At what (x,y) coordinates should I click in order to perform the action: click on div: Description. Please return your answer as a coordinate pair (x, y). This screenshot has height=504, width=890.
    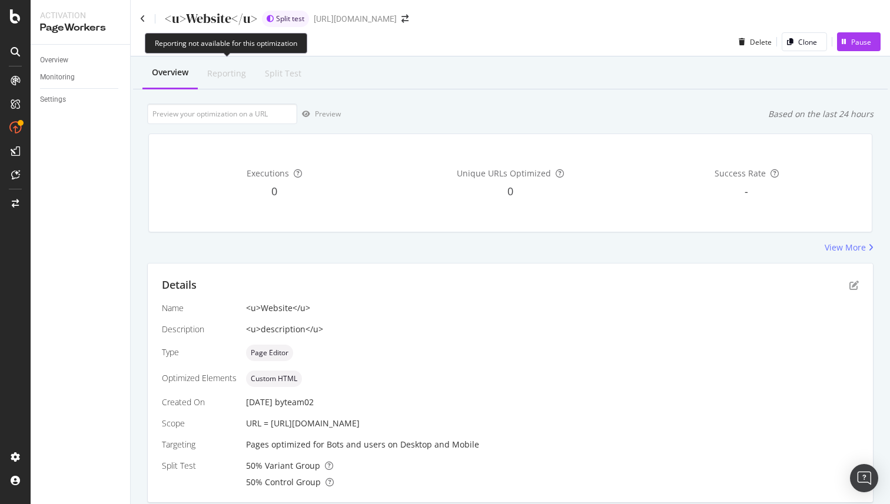
    Looking at the image, I should click on (199, 330).